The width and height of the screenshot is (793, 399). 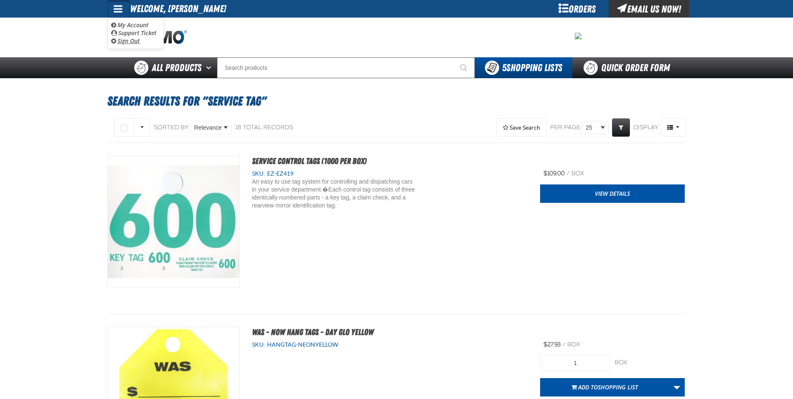 I want to click on button: Add toShopping List, so click(x=605, y=387).